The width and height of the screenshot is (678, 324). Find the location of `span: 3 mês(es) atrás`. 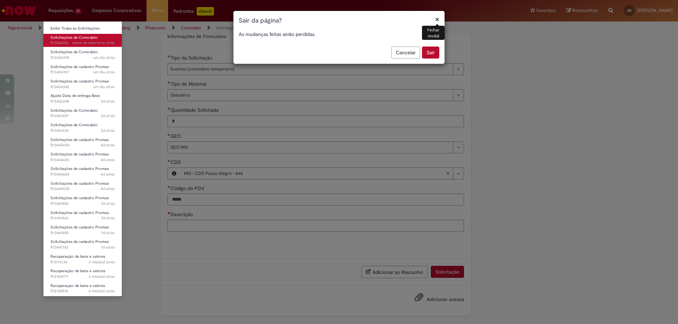

span: 3 mês(es) atrás is located at coordinates (102, 262).